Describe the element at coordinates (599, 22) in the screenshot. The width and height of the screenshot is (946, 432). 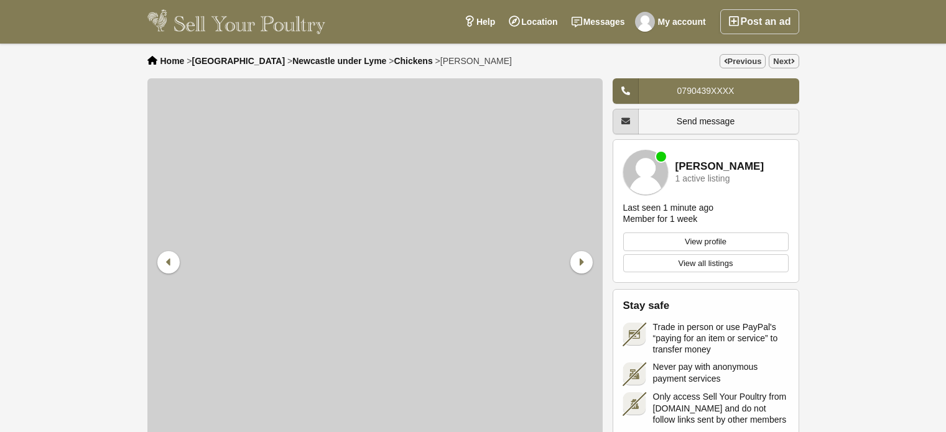
I see `a: Messages` at that location.